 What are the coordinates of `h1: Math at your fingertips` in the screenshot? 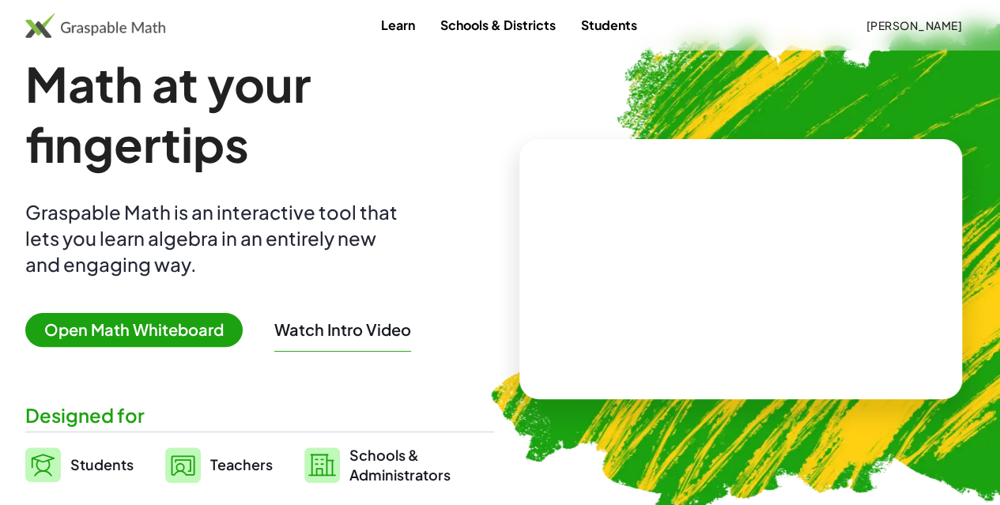 It's located at (259, 114).